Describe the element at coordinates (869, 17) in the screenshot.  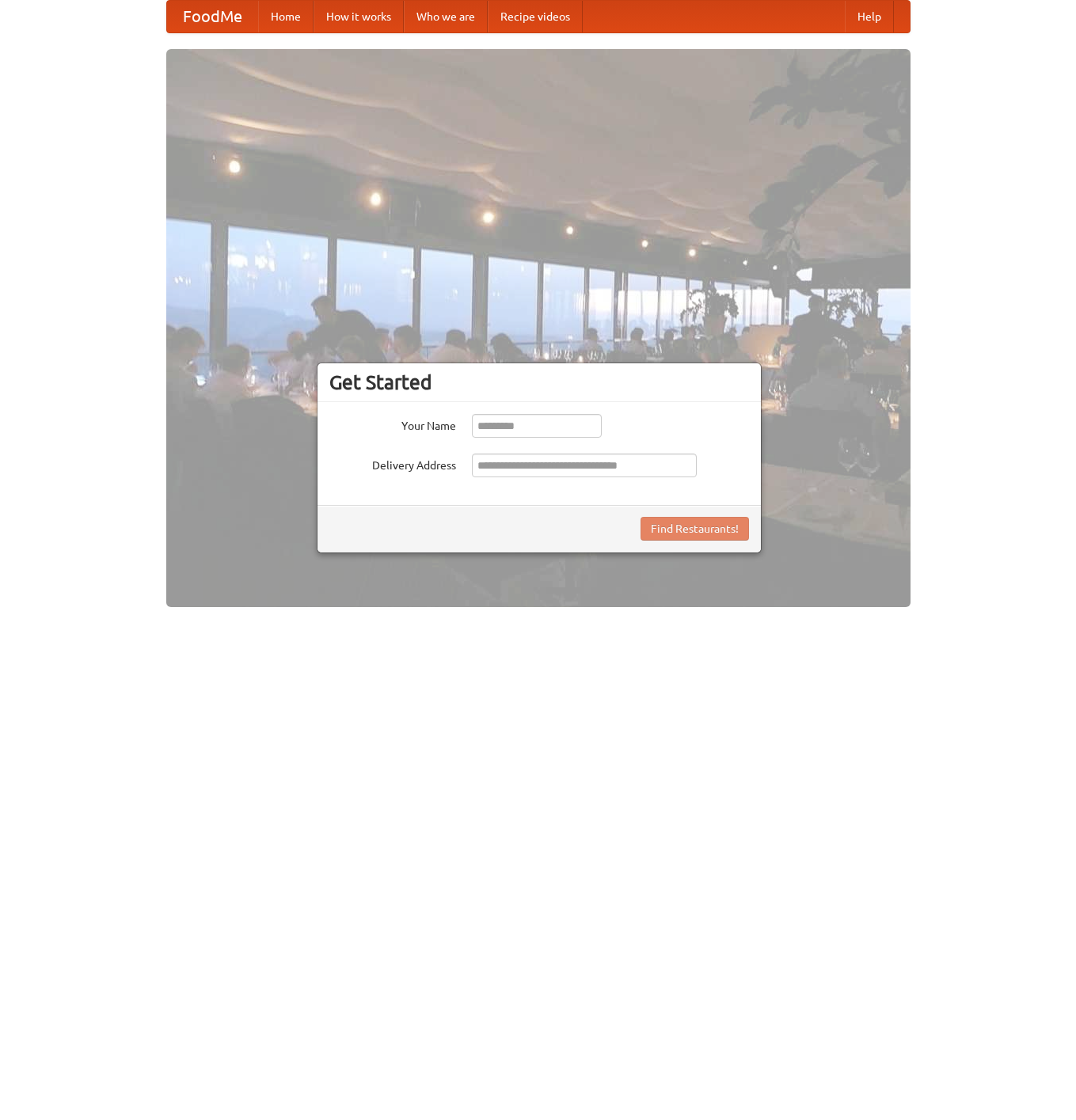
I see `a: Help` at that location.